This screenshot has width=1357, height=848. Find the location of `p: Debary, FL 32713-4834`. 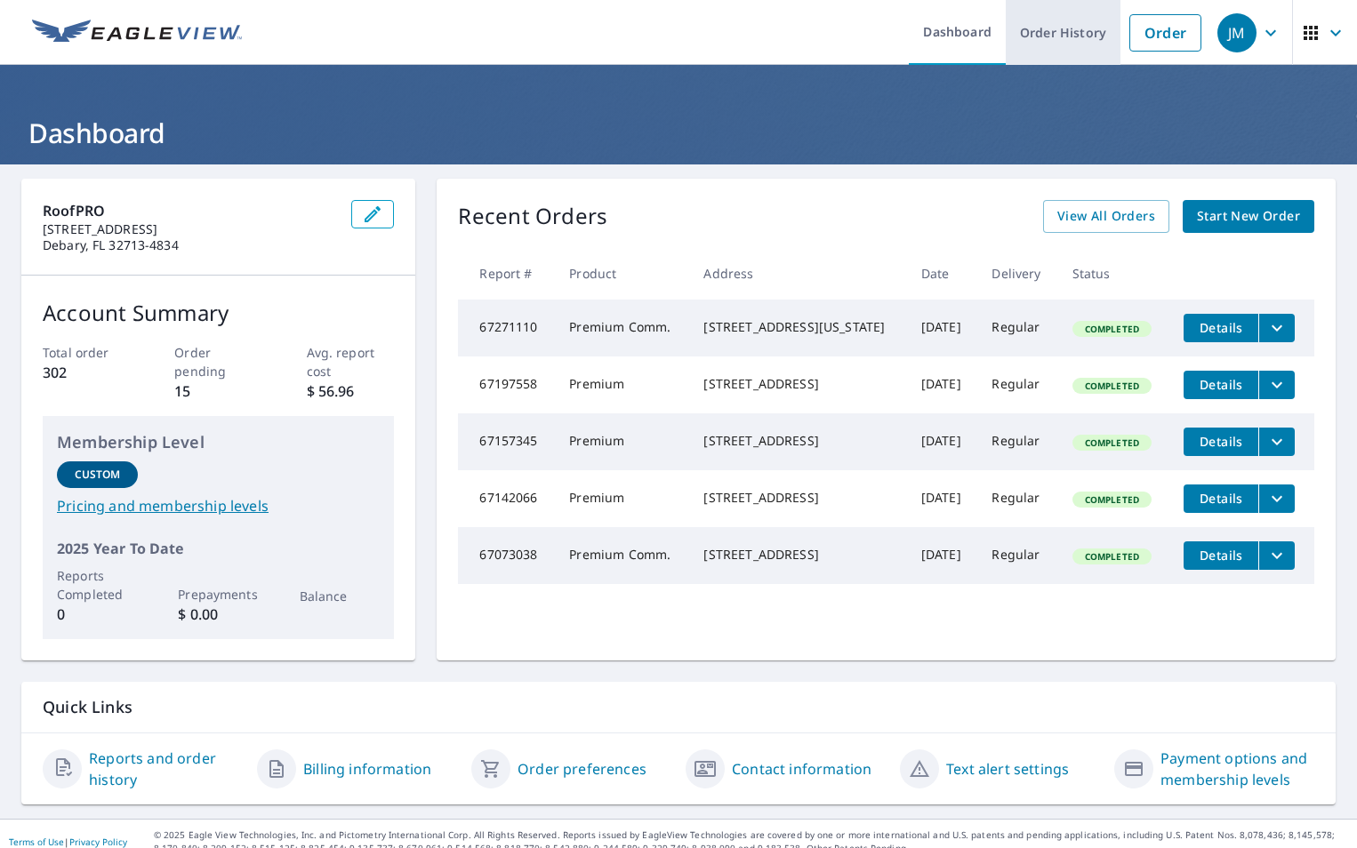

p: Debary, FL 32713-4834 is located at coordinates (189, 245).